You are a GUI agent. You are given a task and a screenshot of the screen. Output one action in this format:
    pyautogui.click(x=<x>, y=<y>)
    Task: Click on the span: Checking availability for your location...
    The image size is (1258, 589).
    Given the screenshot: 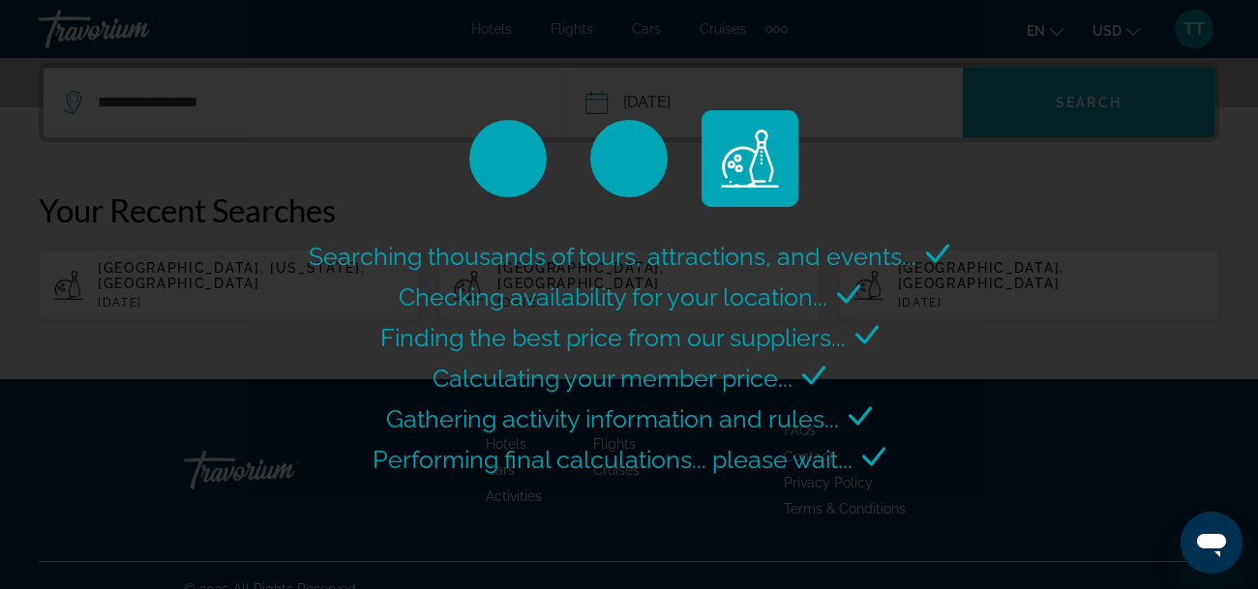 What is the action you would take?
    pyautogui.click(x=613, y=297)
    